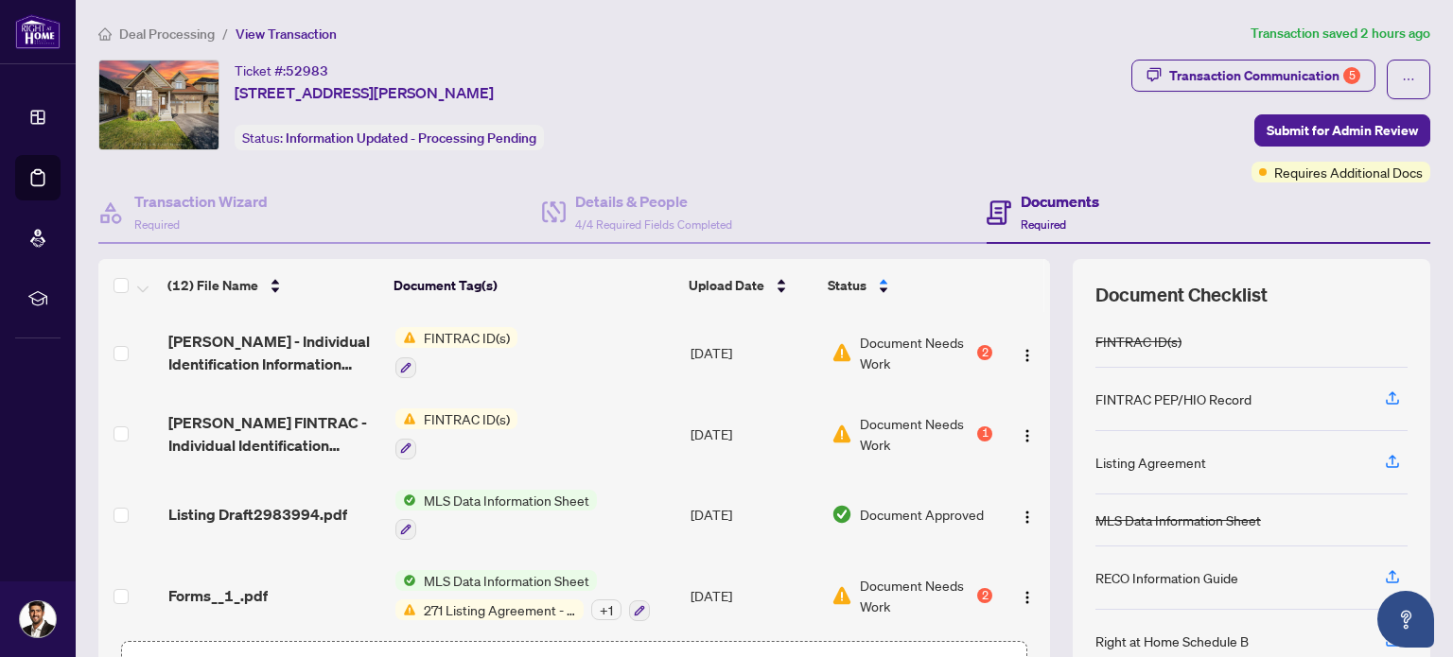  Describe the element at coordinates (534, 286) in the screenshot. I see `th: Document Tag(s)` at that location.